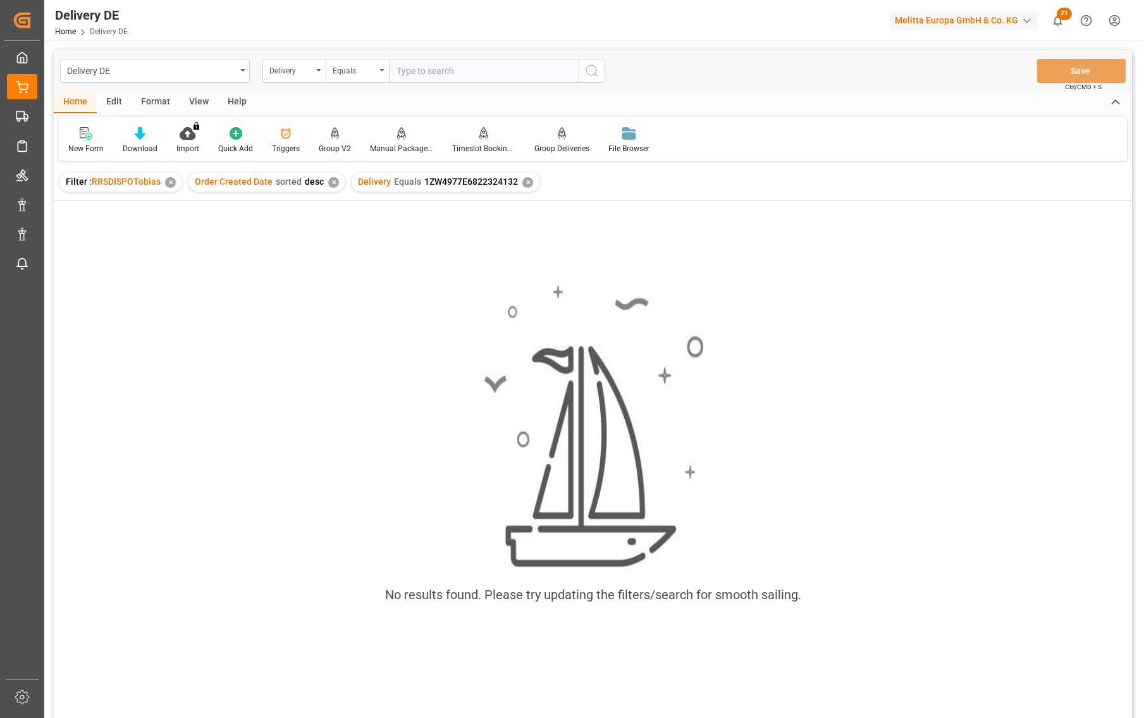 The image size is (1144, 718). What do you see at coordinates (1083, 87) in the screenshot?
I see `span: Ctrl/CMD + S` at bounding box center [1083, 87].